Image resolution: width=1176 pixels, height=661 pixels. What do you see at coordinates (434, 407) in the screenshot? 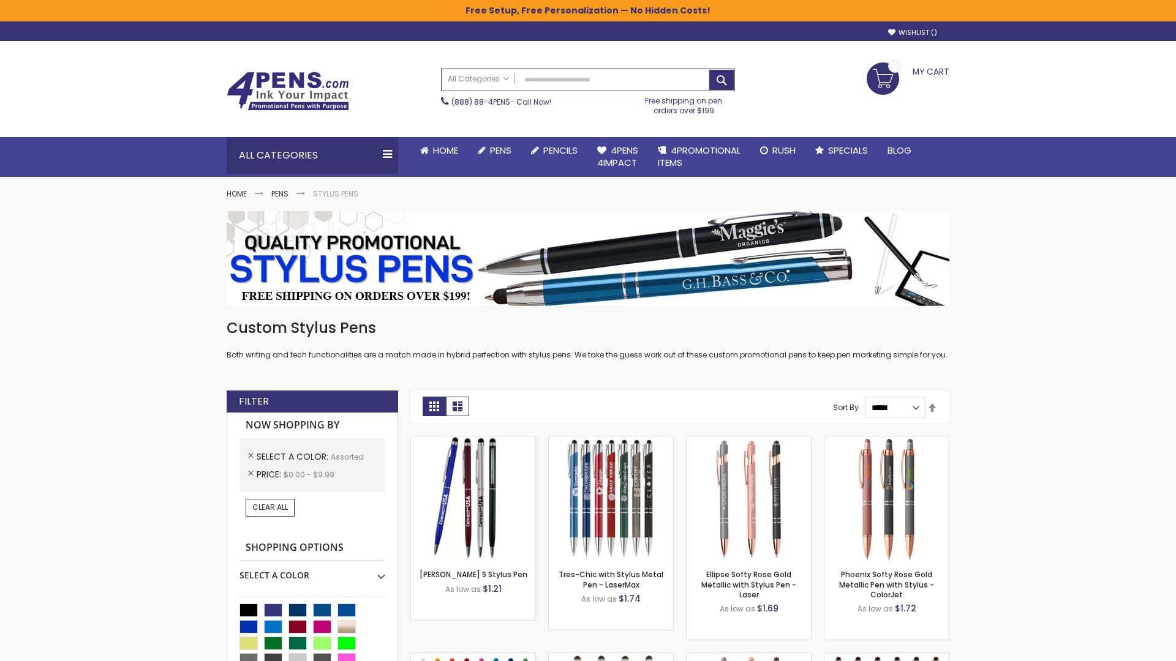
I see `strong: Grid` at bounding box center [434, 407].